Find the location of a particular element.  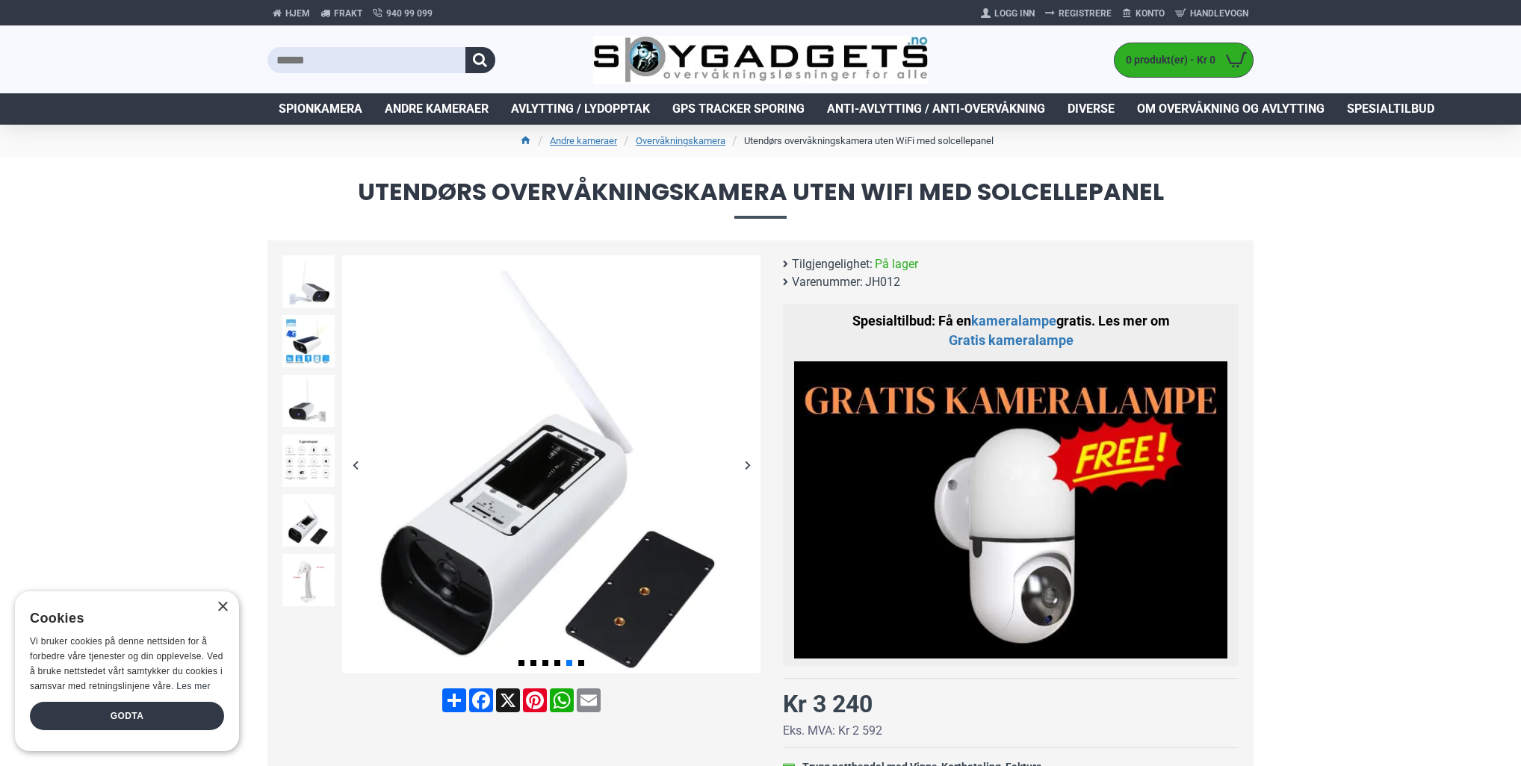

a: Spionkamera is located at coordinates (320, 109).